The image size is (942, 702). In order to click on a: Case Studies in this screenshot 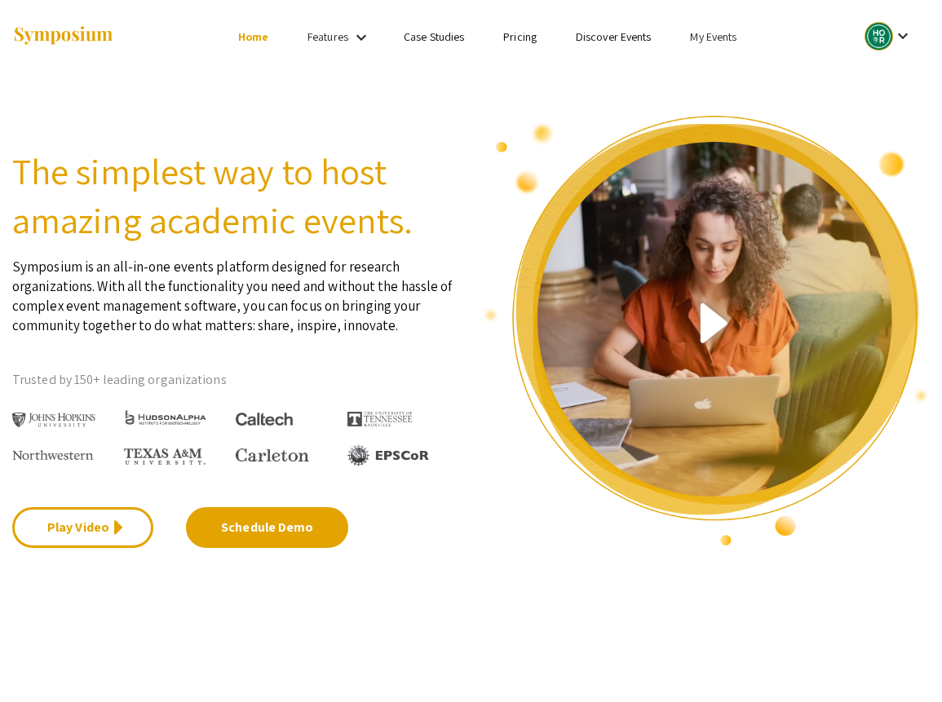, I will do `click(434, 37)`.